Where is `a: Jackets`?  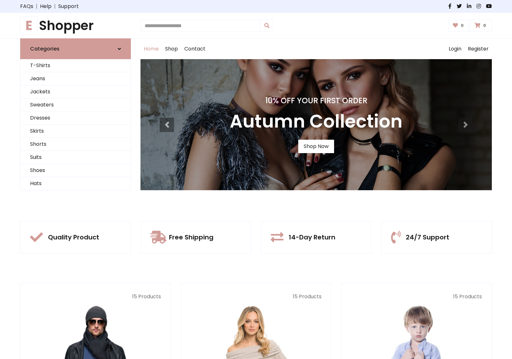 a: Jackets is located at coordinates (75, 92).